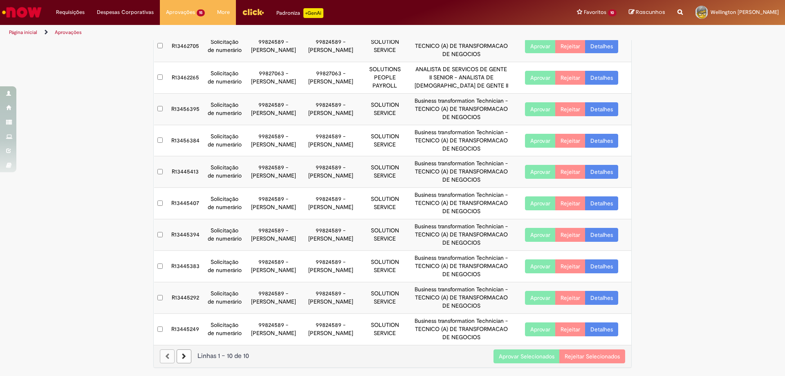 The width and height of the screenshot is (785, 376). What do you see at coordinates (185, 109) in the screenshot?
I see `td: R13456395` at bounding box center [185, 109].